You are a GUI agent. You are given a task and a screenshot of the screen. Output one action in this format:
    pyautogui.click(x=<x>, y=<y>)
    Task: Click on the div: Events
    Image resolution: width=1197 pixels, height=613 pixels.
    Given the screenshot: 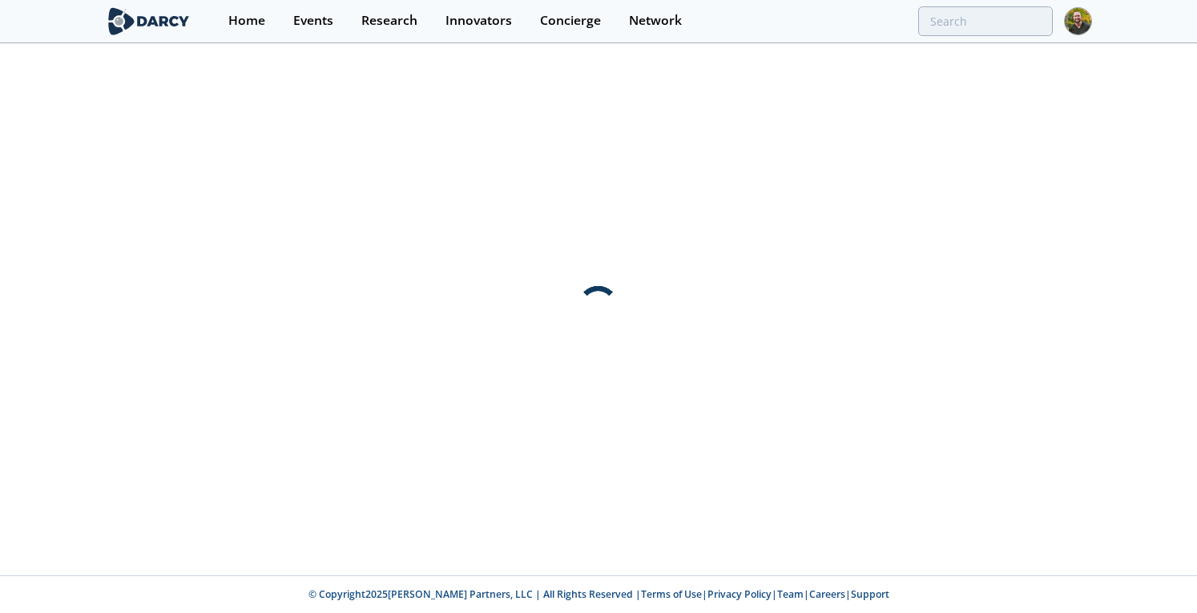 What is the action you would take?
    pyautogui.click(x=313, y=21)
    